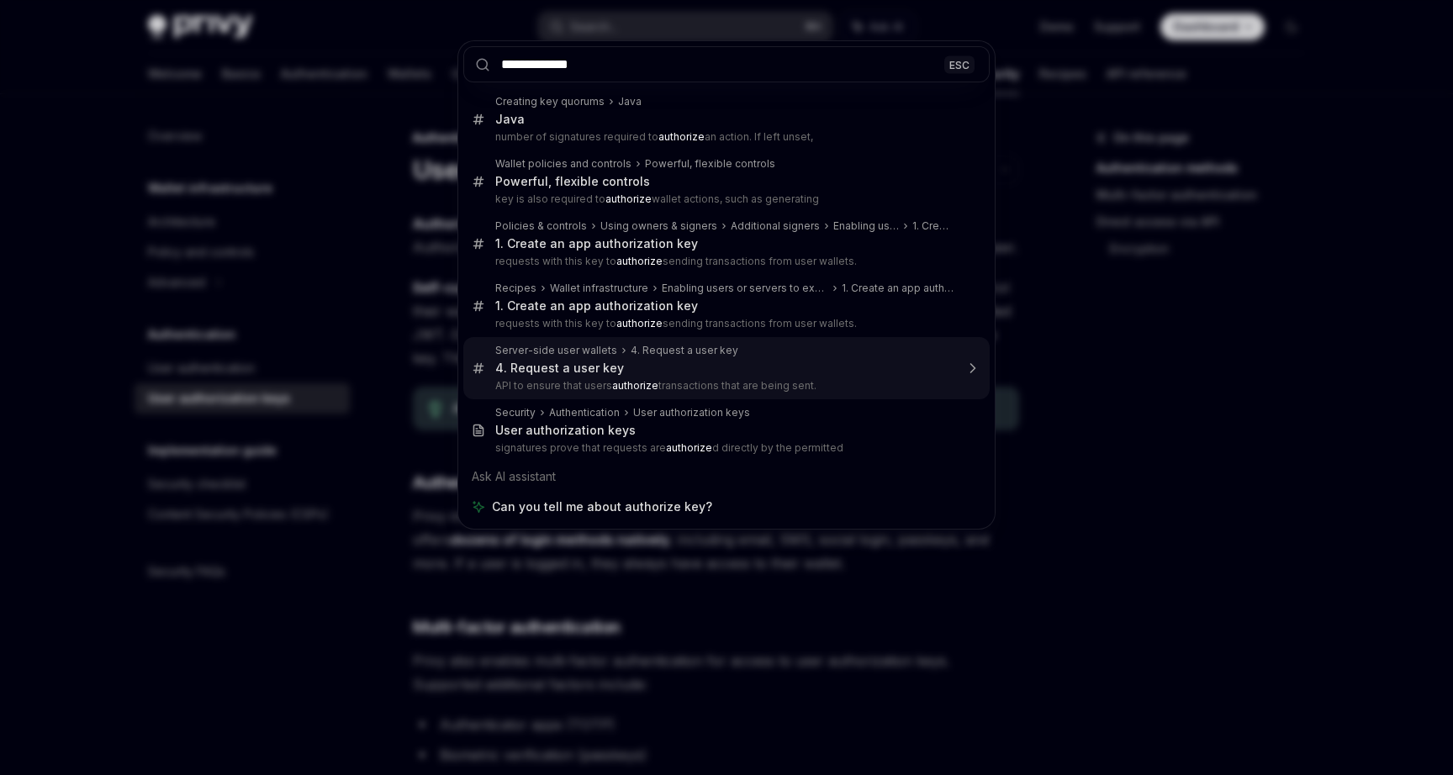 The height and width of the screenshot is (775, 1453). Describe the element at coordinates (725, 199) in the screenshot. I see `p: key is also required to wallet actions, such as generating` at that location.